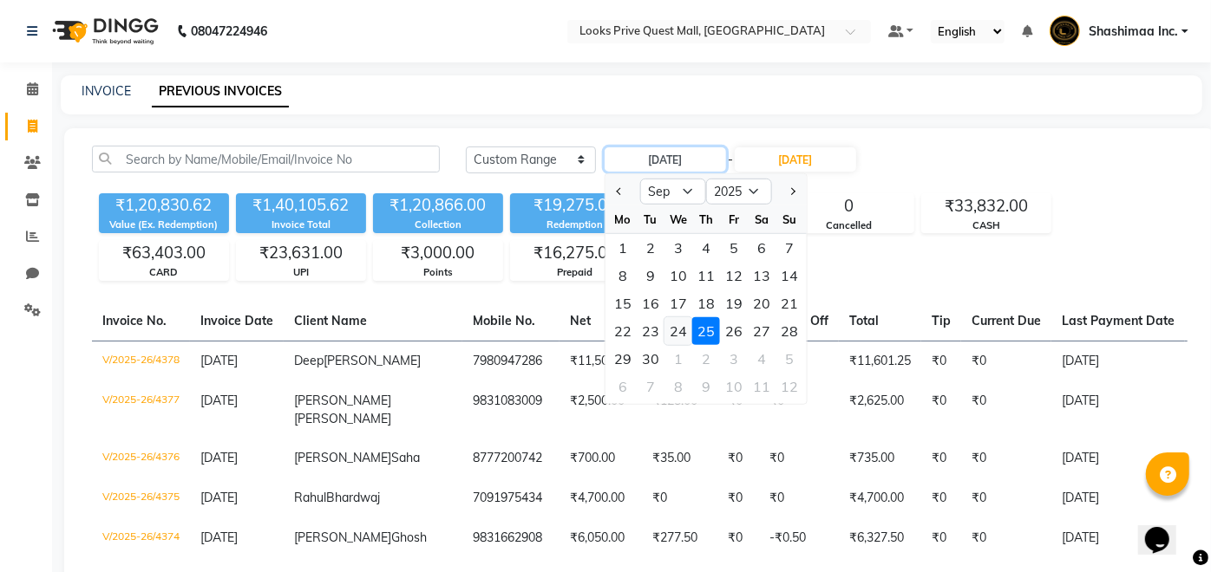 The height and width of the screenshot is (572, 1211). What do you see at coordinates (623, 359) in the screenshot?
I see `div: 29` at bounding box center [623, 359].